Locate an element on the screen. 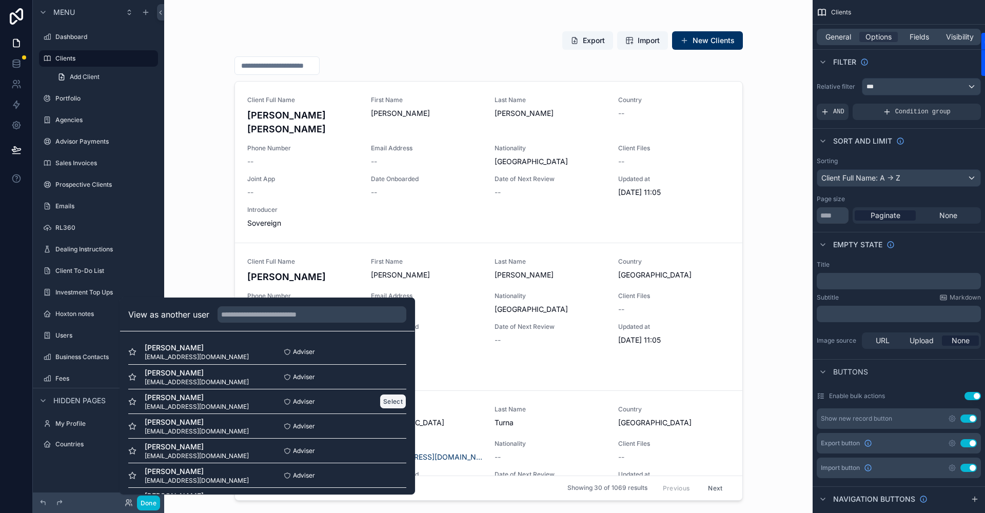  label: My Profile is located at coordinates (106, 424).